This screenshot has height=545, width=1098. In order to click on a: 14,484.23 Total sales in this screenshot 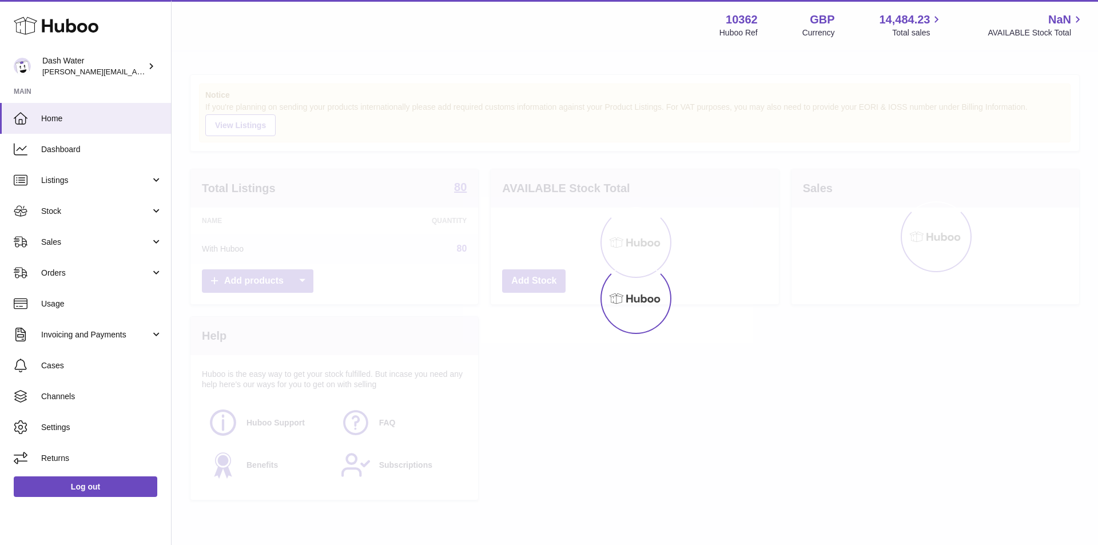, I will do `click(911, 25)`.